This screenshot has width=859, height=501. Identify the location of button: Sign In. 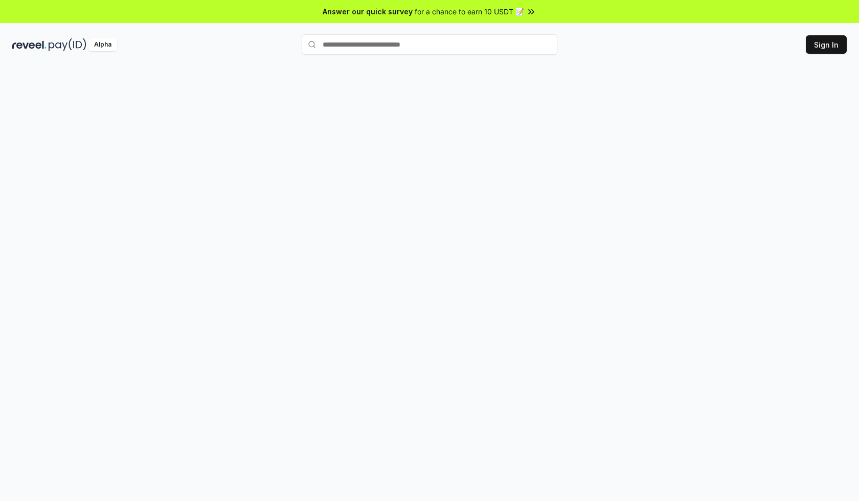
(826, 44).